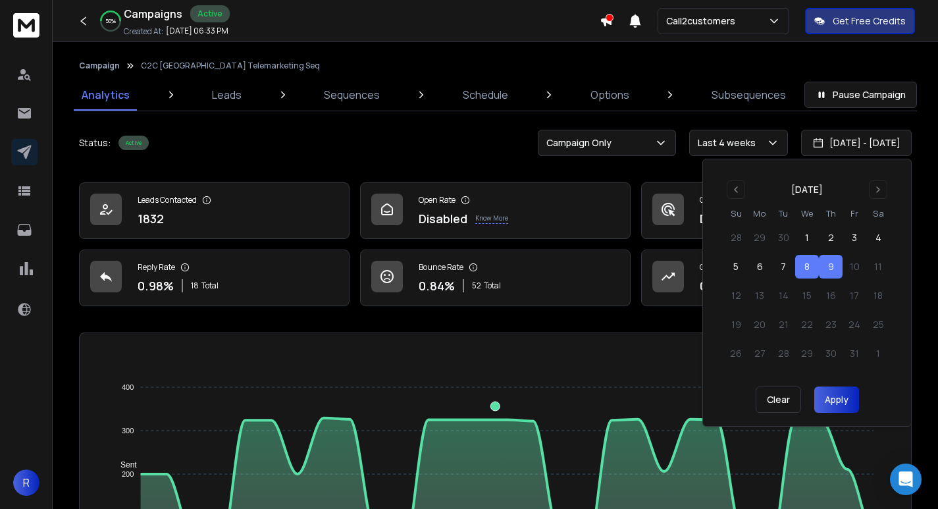 This screenshot has width=938, height=509. Describe the element at coordinates (155, 286) in the screenshot. I see `p: 0.98 %` at that location.